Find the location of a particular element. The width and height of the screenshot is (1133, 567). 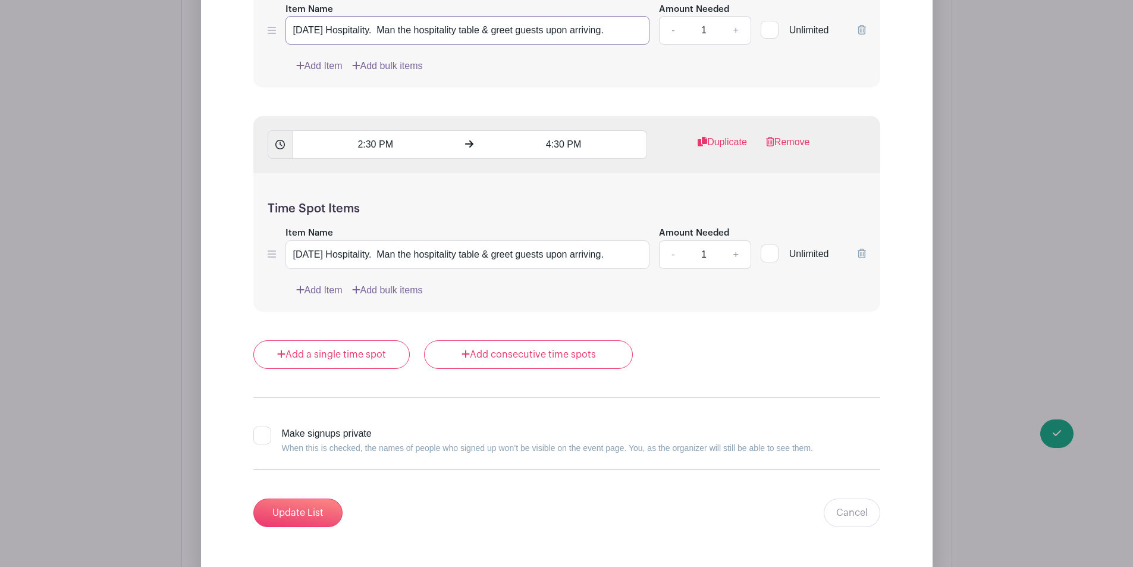

a: Cancel is located at coordinates (852, 513).